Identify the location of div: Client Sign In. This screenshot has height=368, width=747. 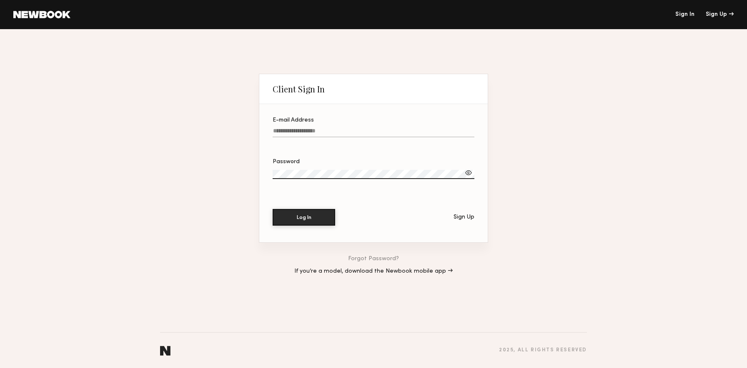
(298, 89).